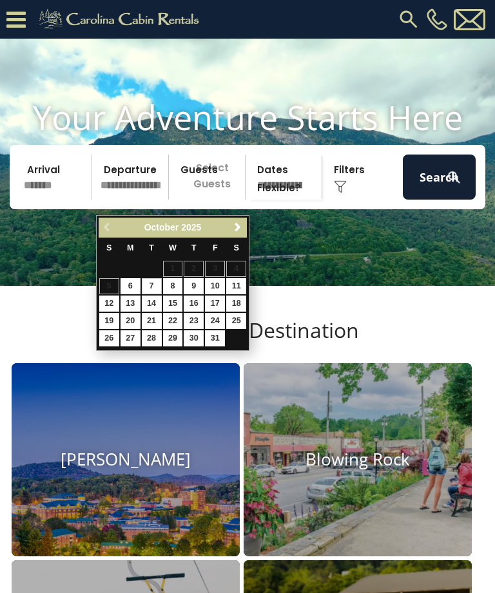 The image size is (495, 593). What do you see at coordinates (209, 177) in the screenshot?
I see `p: Select Guests` at bounding box center [209, 177].